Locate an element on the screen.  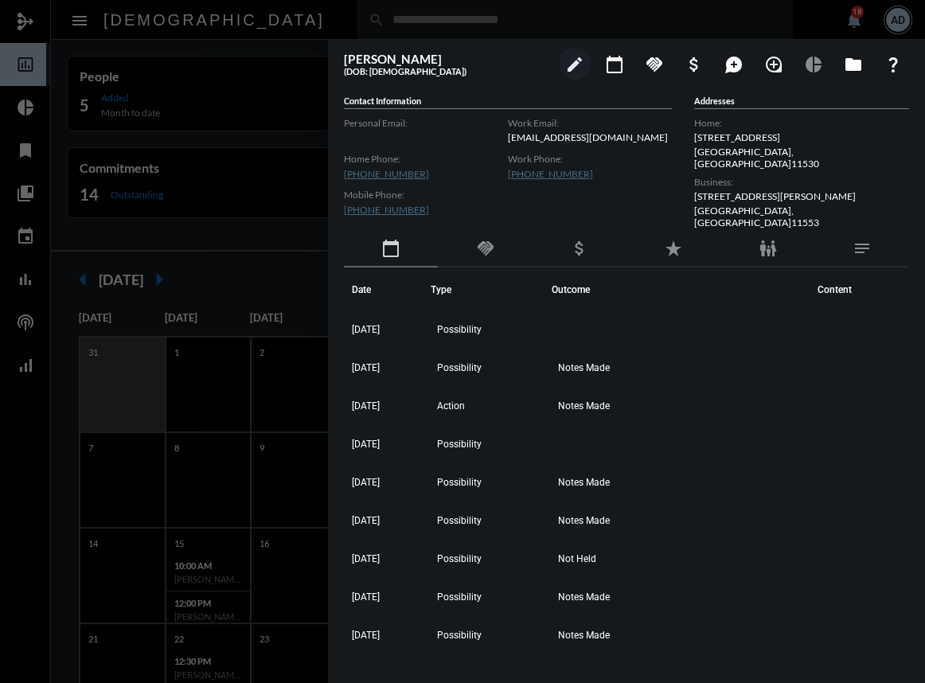
button: Add Mention is located at coordinates (734, 64).